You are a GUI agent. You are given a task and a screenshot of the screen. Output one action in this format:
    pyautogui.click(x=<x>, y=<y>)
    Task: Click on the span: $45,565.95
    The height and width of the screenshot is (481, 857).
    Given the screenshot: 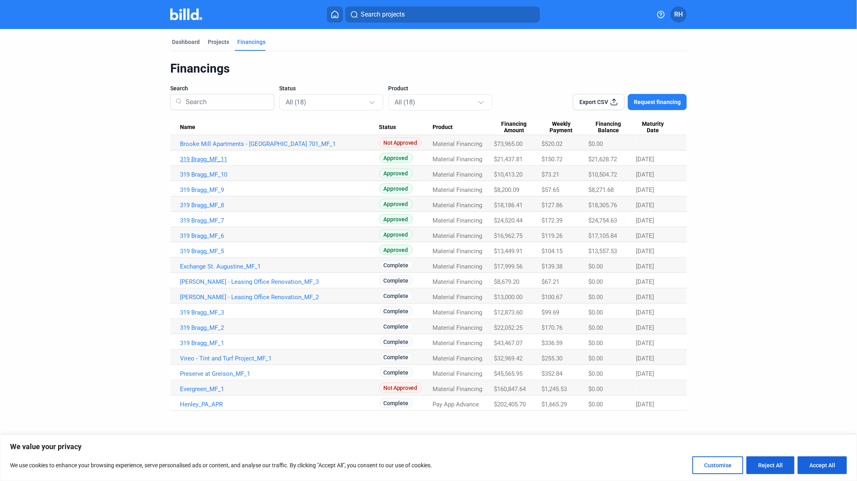 What is the action you would take?
    pyautogui.click(x=508, y=374)
    